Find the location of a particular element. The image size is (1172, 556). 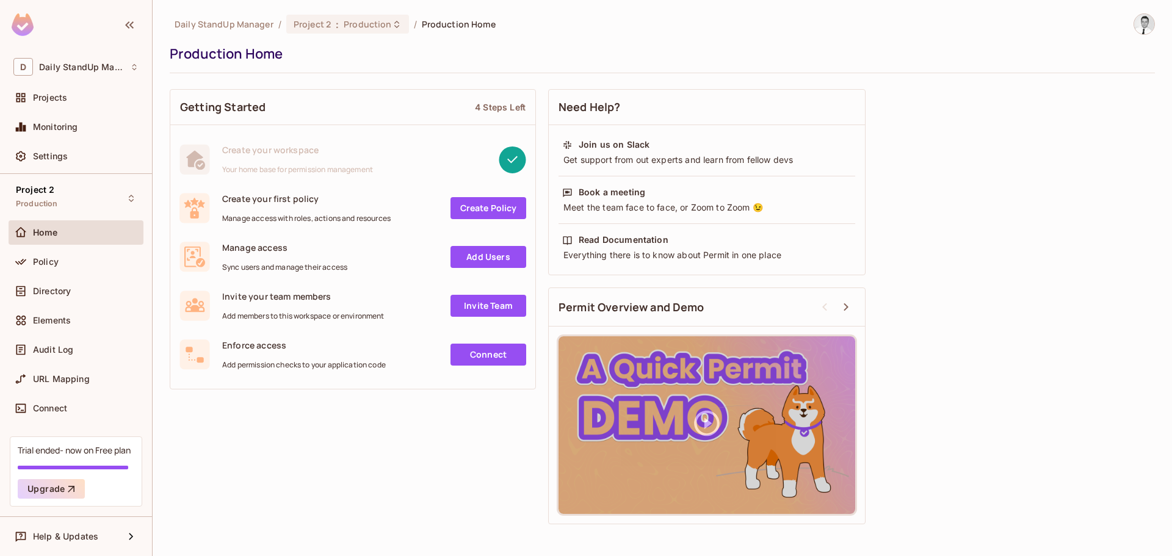

span: URL Mapping is located at coordinates (61, 379).